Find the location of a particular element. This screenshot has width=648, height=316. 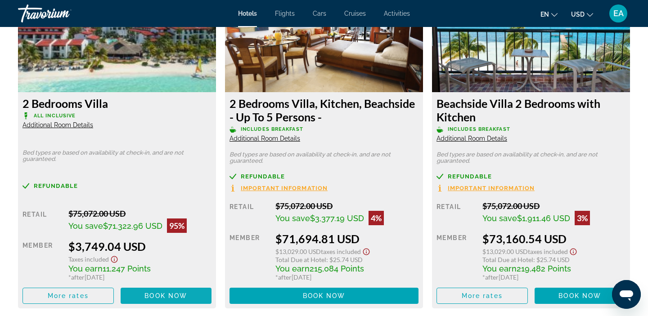

button: Change currency is located at coordinates (581, 14).